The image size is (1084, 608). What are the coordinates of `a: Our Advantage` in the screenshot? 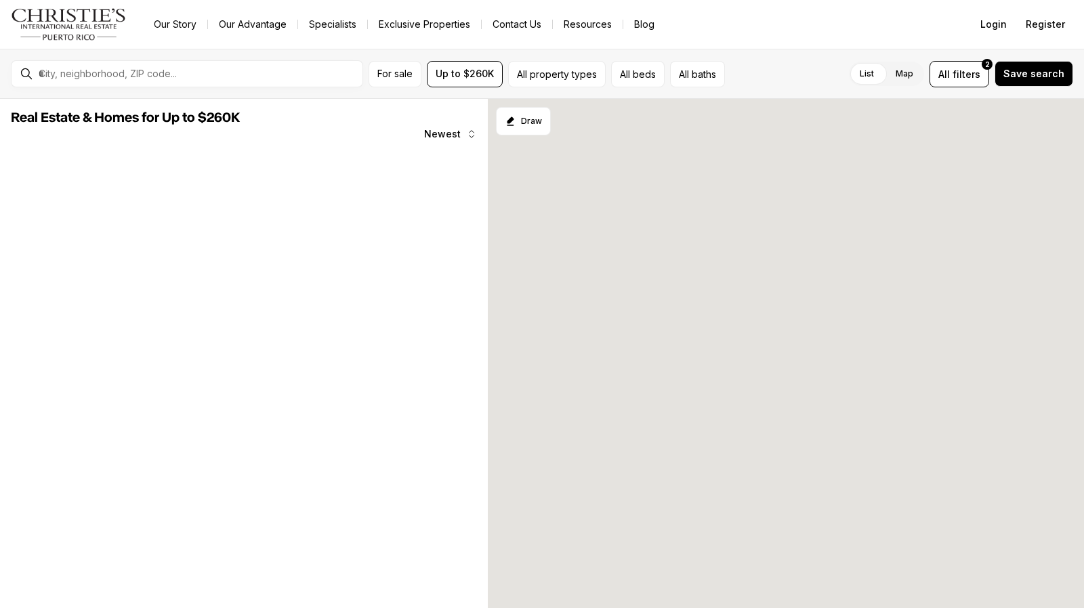 It's located at (253, 24).